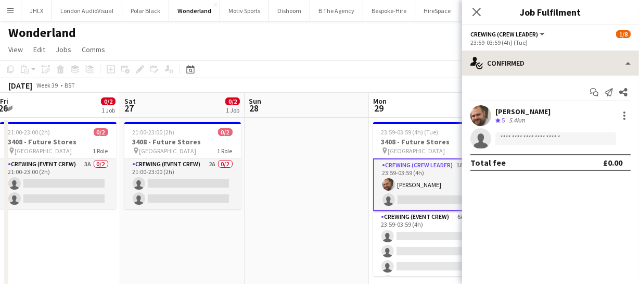  I want to click on a: Edit, so click(39, 49).